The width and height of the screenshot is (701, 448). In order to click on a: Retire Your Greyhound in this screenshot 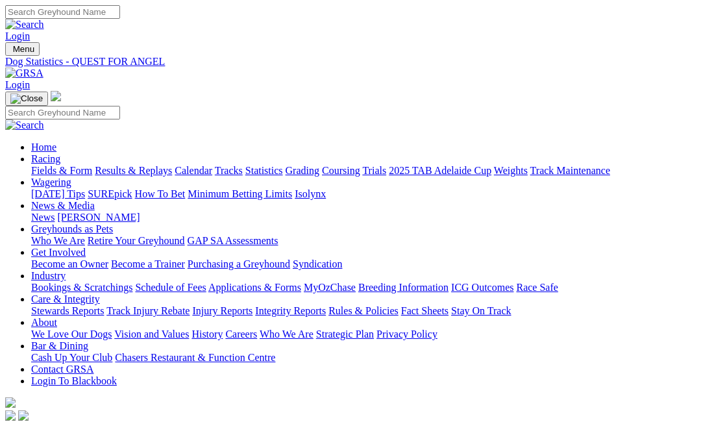, I will do `click(136, 240)`.